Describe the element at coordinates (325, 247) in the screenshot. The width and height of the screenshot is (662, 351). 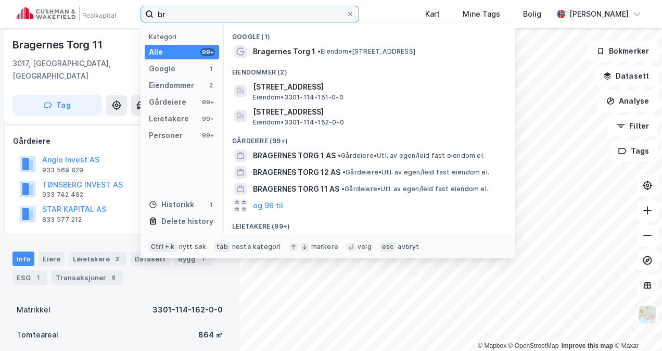
I see `div: markere` at that location.